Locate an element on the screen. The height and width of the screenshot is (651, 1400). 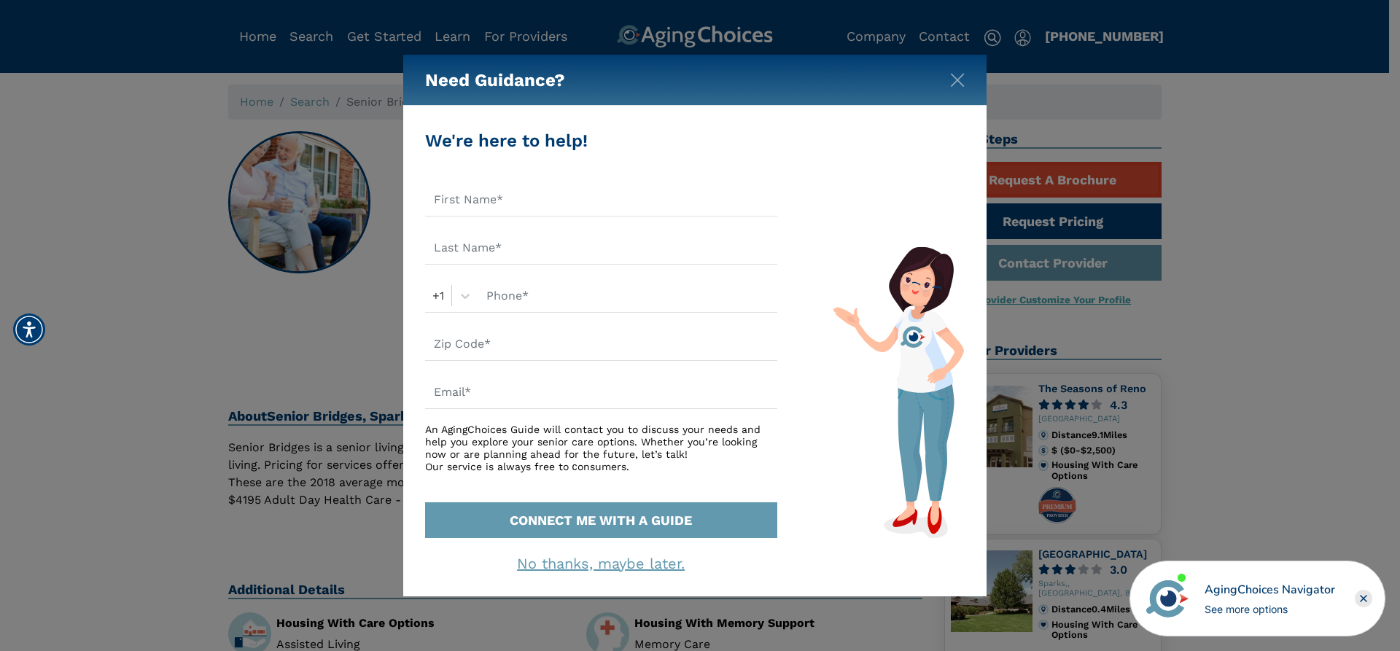
button: Close is located at coordinates (957, 77).